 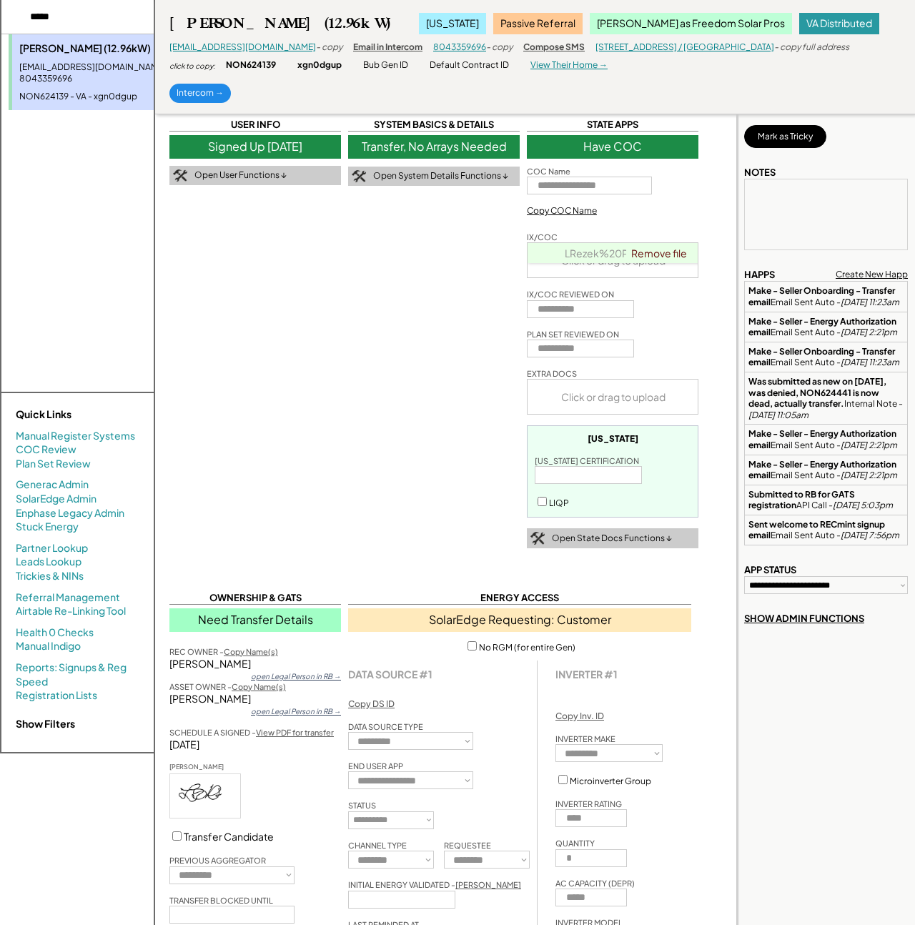 I want to click on a: Manual Indigo, so click(x=48, y=646).